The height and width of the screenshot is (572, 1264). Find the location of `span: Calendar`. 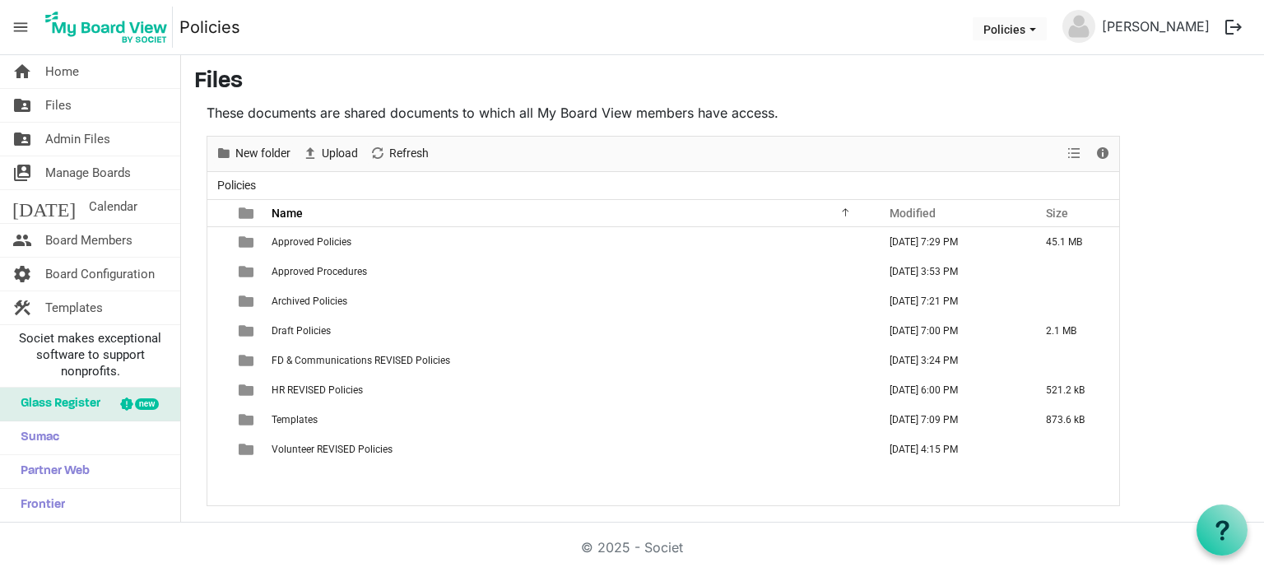

span: Calendar is located at coordinates (113, 207).